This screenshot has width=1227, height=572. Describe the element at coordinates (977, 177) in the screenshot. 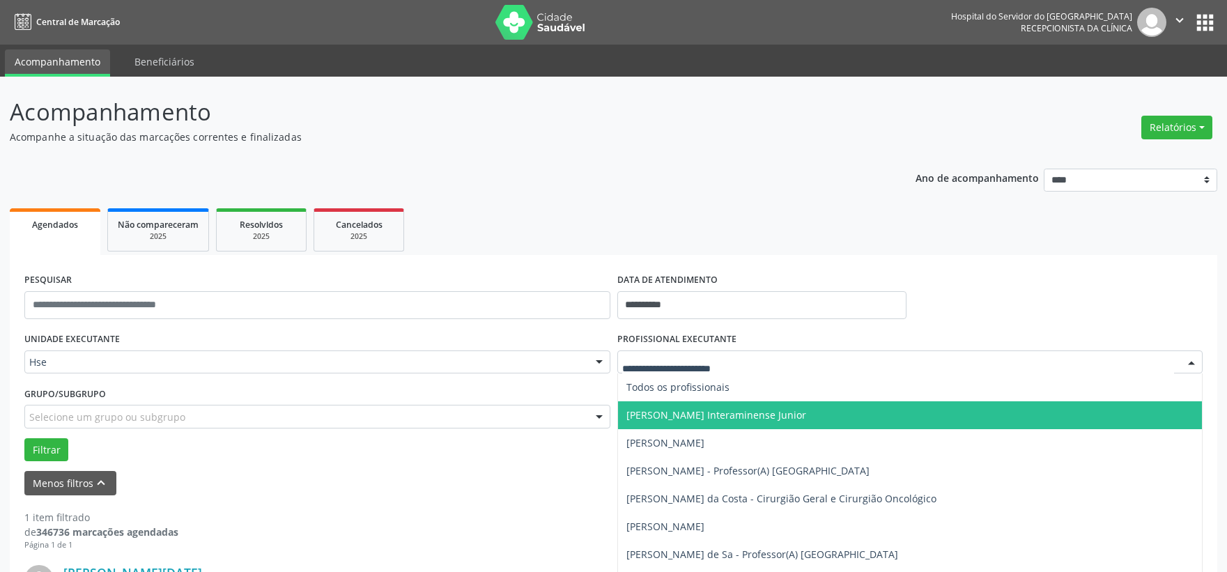

I see `p: Ano de acompanhamento` at that location.